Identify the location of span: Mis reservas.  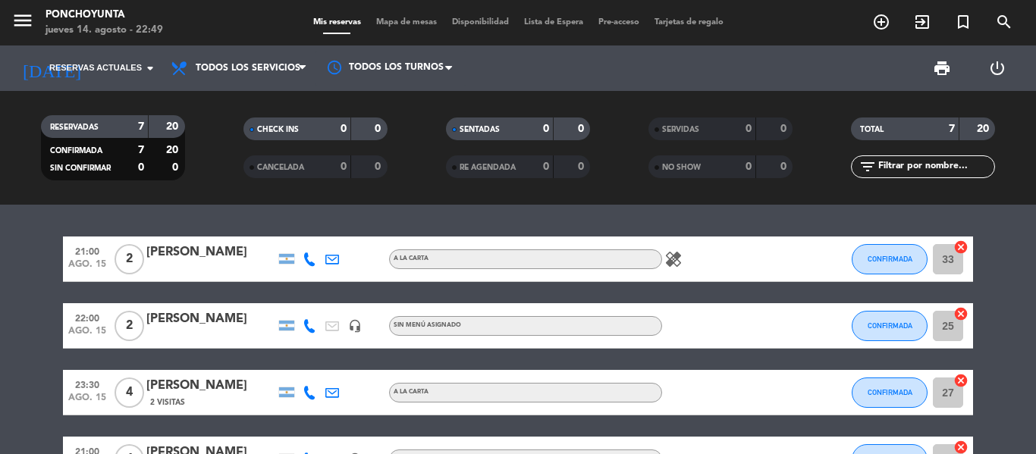
(337, 22).